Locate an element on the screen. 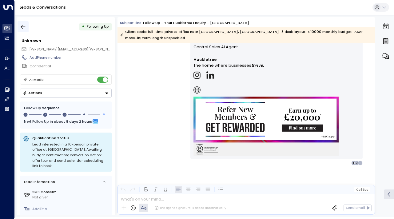  div: Follow Up Sequence is located at coordinates (66, 108).